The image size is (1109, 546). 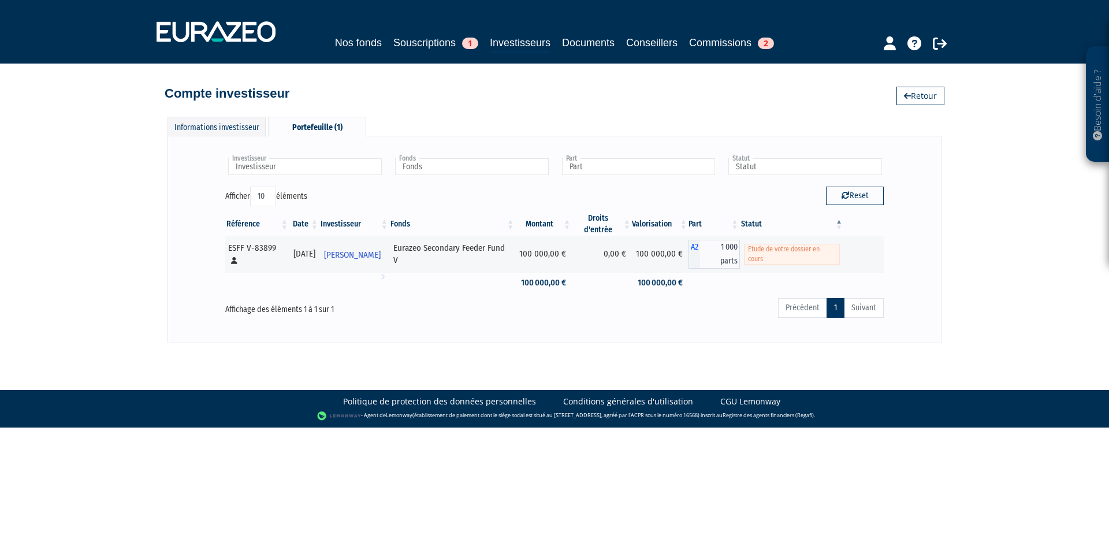 What do you see at coordinates (216, 32) in the screenshot?
I see `img: 1732889491-logotype_eurazeo_blanc_rvb.png` at bounding box center [216, 32].